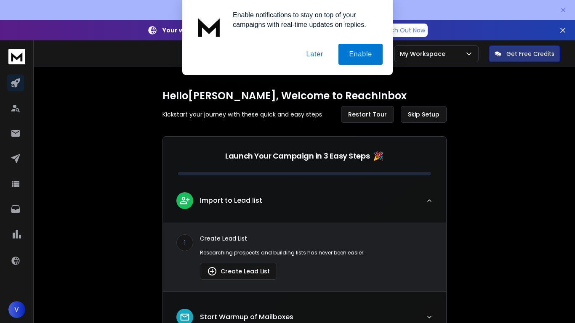  What do you see at coordinates (423, 114) in the screenshot?
I see `span: Skip Setup` at bounding box center [423, 114].